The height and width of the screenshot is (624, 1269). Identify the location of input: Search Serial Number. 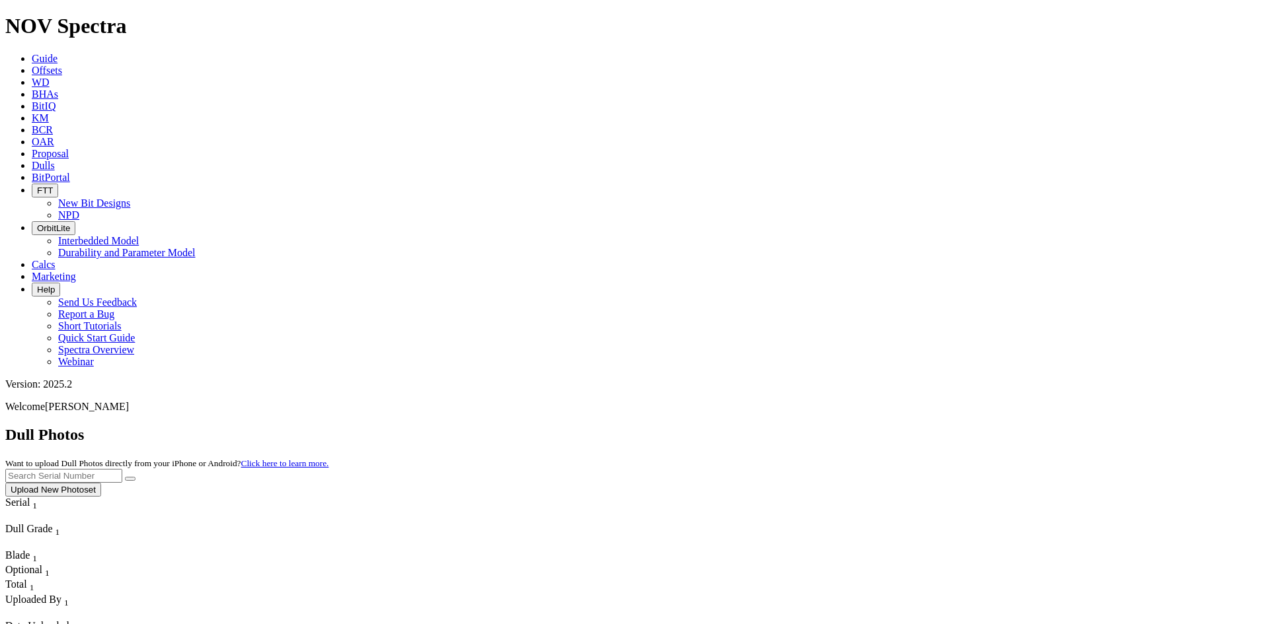
(63, 476).